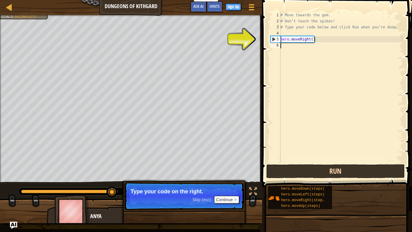 The height and width of the screenshot is (232, 412). Describe the element at coordinates (276, 33) in the screenshot. I see `div: 4` at that location.